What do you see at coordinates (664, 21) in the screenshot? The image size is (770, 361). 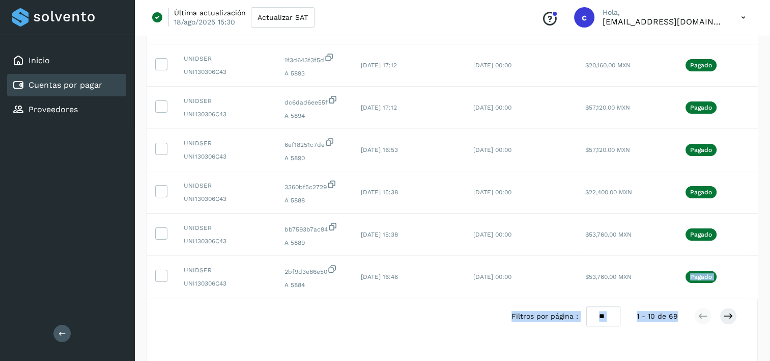 I see `p: cxp@53cargo.com` at bounding box center [664, 21].